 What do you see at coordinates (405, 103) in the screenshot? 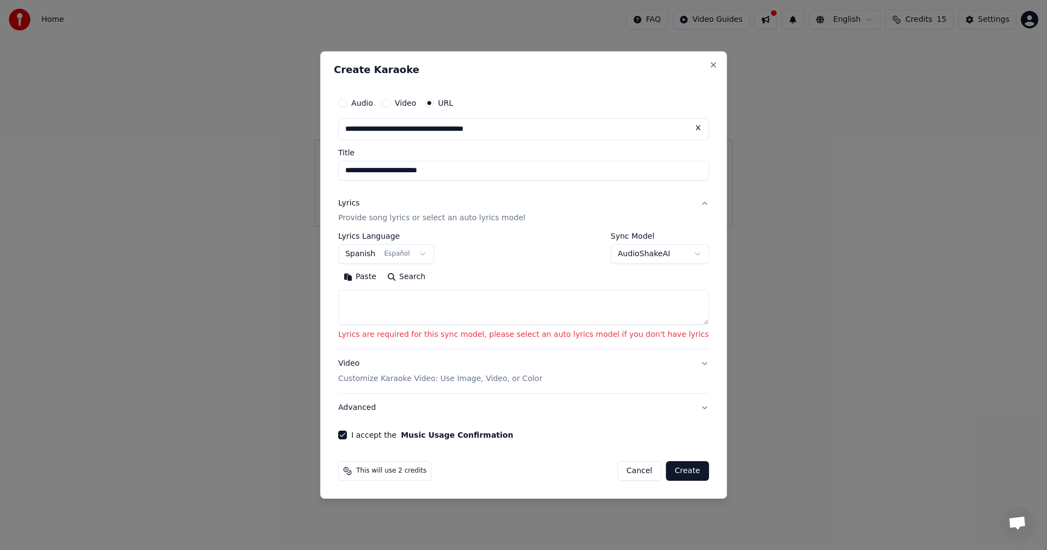
I see `label: Video` at bounding box center [405, 103].